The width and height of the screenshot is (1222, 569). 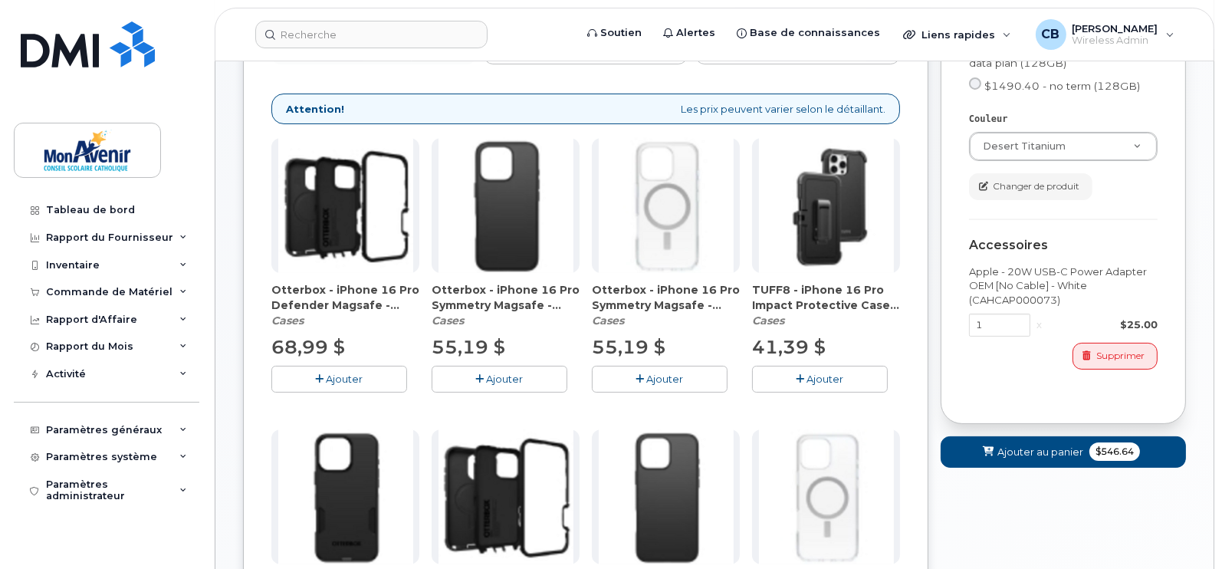 I want to click on img: accessory37016.JPG, so click(x=506, y=497).